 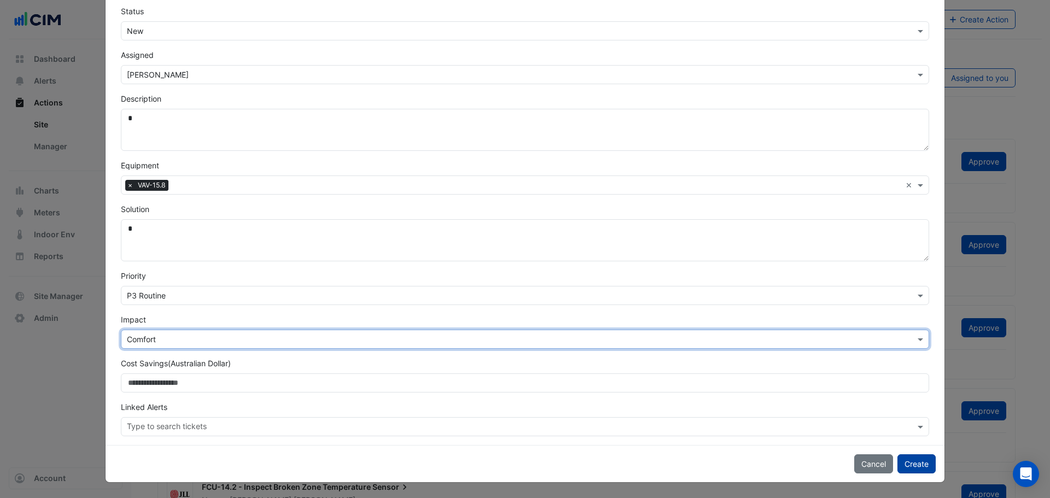 What do you see at coordinates (133, 320) in the screenshot?
I see `label: Impact` at bounding box center [133, 320].